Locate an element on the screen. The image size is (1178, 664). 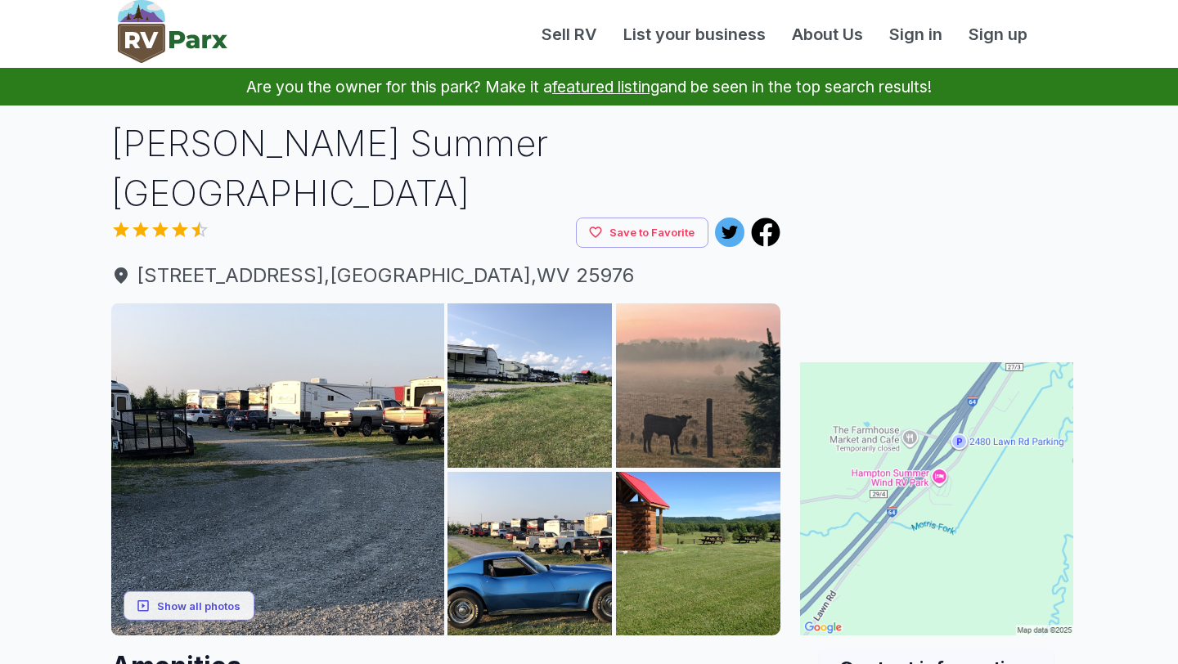
img: AAcXr8rc3kJgz2LJXDR37W_c-tf1YwH_luKI2tT57o2_y7At_BXac0RHP5vz8gr36pkLj6m6r1o-ZT08MYdCN4QBhOJrBhaNX... is located at coordinates (277, 470).